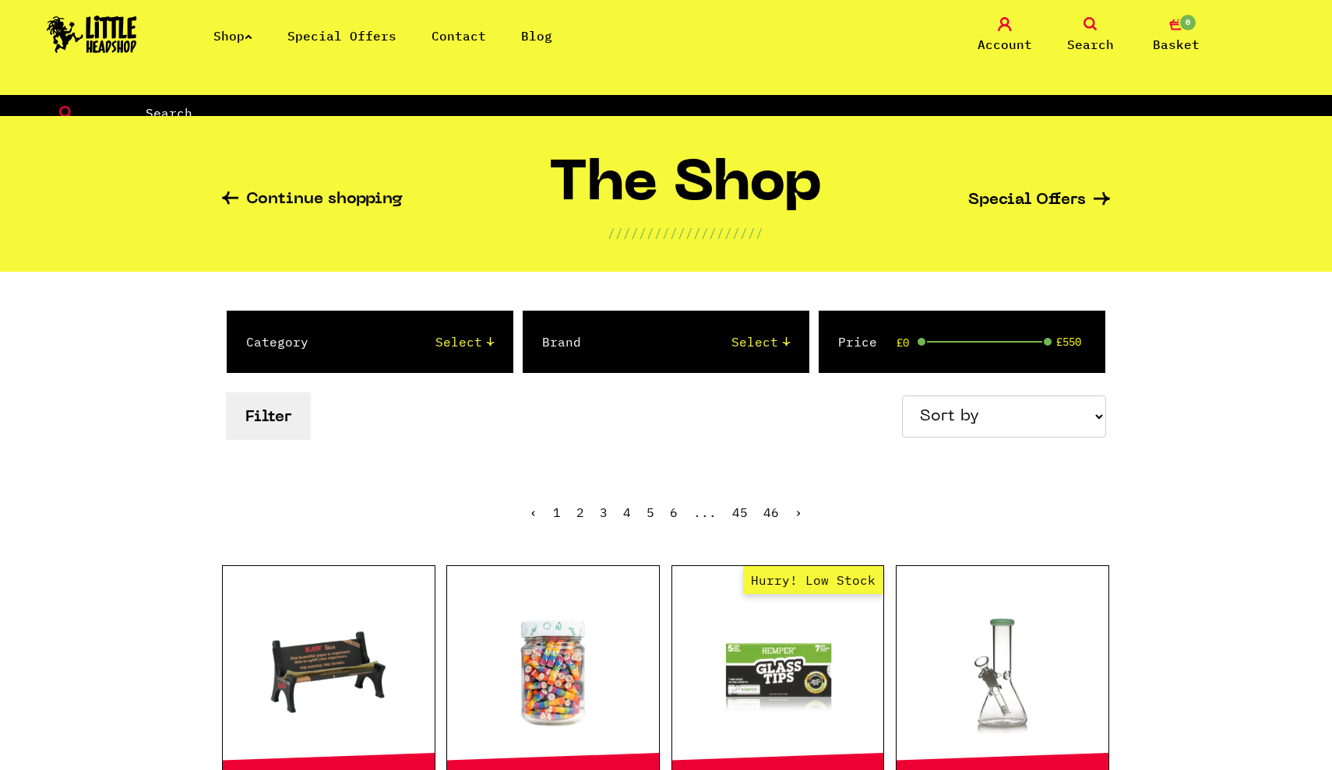 The height and width of the screenshot is (770, 1332). What do you see at coordinates (1176, 44) in the screenshot?
I see `span: Basket` at bounding box center [1176, 44].